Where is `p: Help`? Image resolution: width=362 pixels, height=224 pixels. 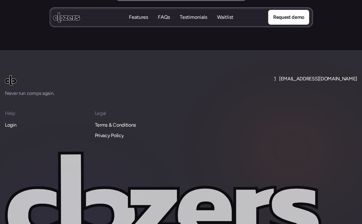
p: Help is located at coordinates (46, 113).